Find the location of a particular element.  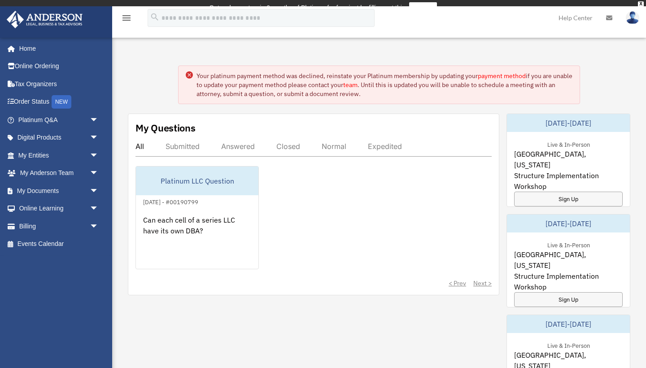

a: team is located at coordinates (350, 85).